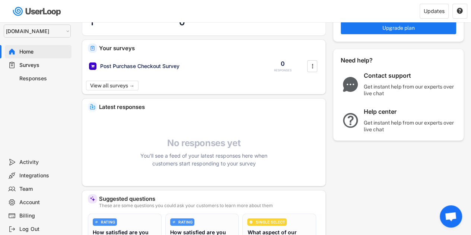 This screenshot has height=235, width=471. What do you see at coordinates (351, 121) in the screenshot?
I see `img: QuestionMarkInverseMajor.svg` at bounding box center [351, 121].